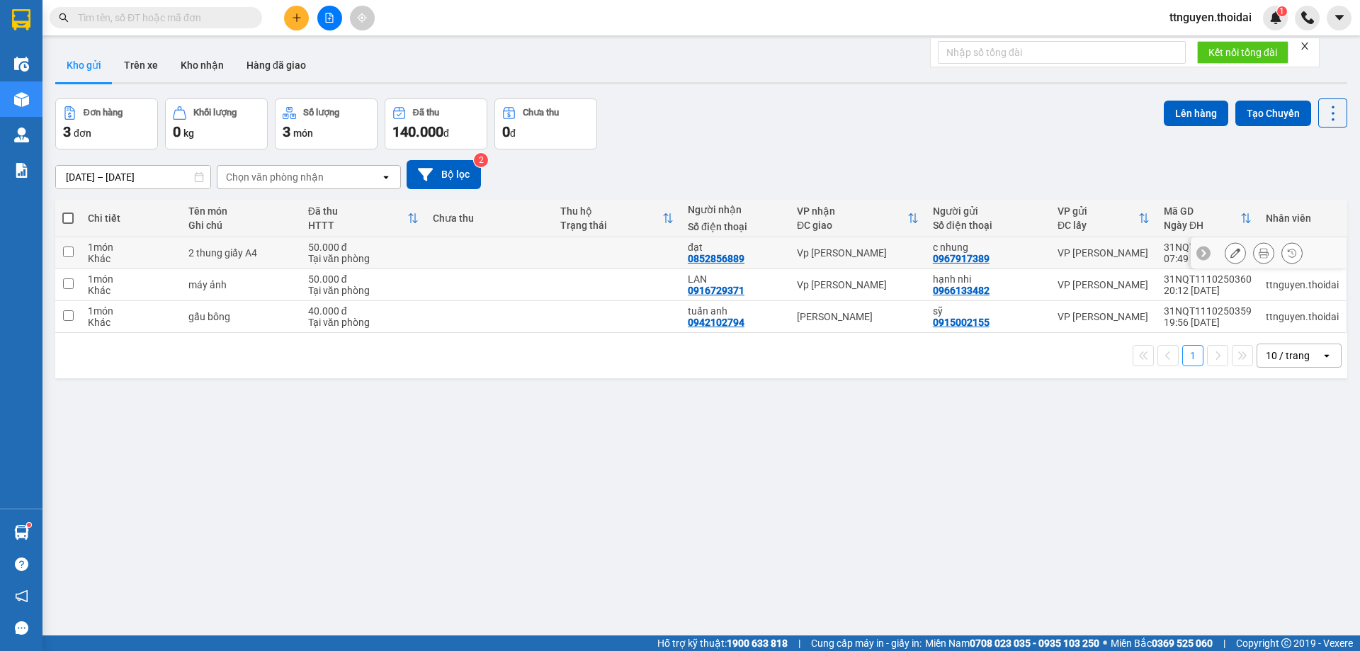 The image size is (1360, 651). Describe the element at coordinates (1012, 643) in the screenshot. I see `span: Miền Nam` at that location.